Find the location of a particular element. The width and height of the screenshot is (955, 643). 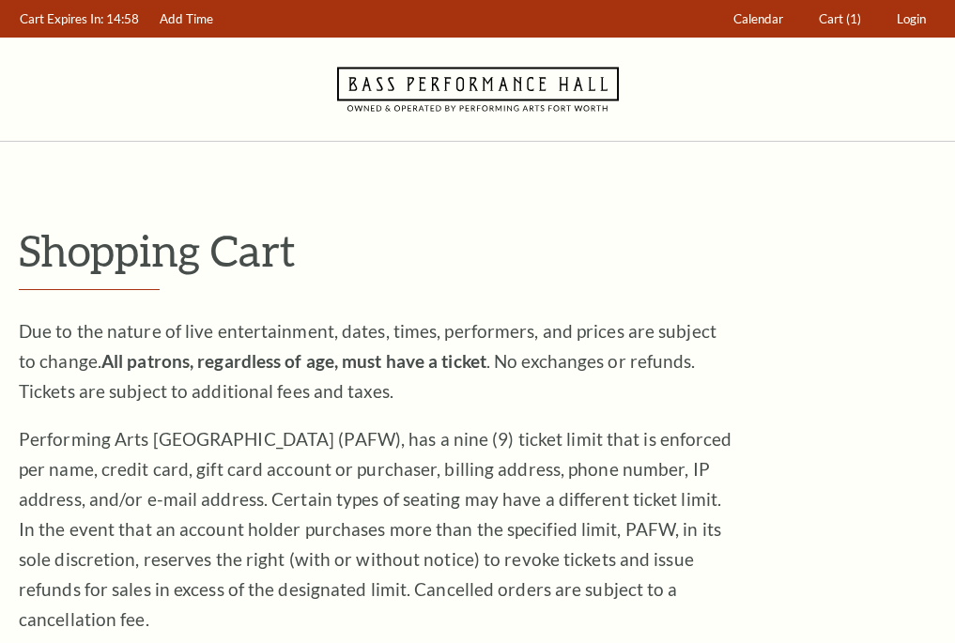

strong: All patrons, regardless of age, must have a ticket is located at coordinates (294, 361).